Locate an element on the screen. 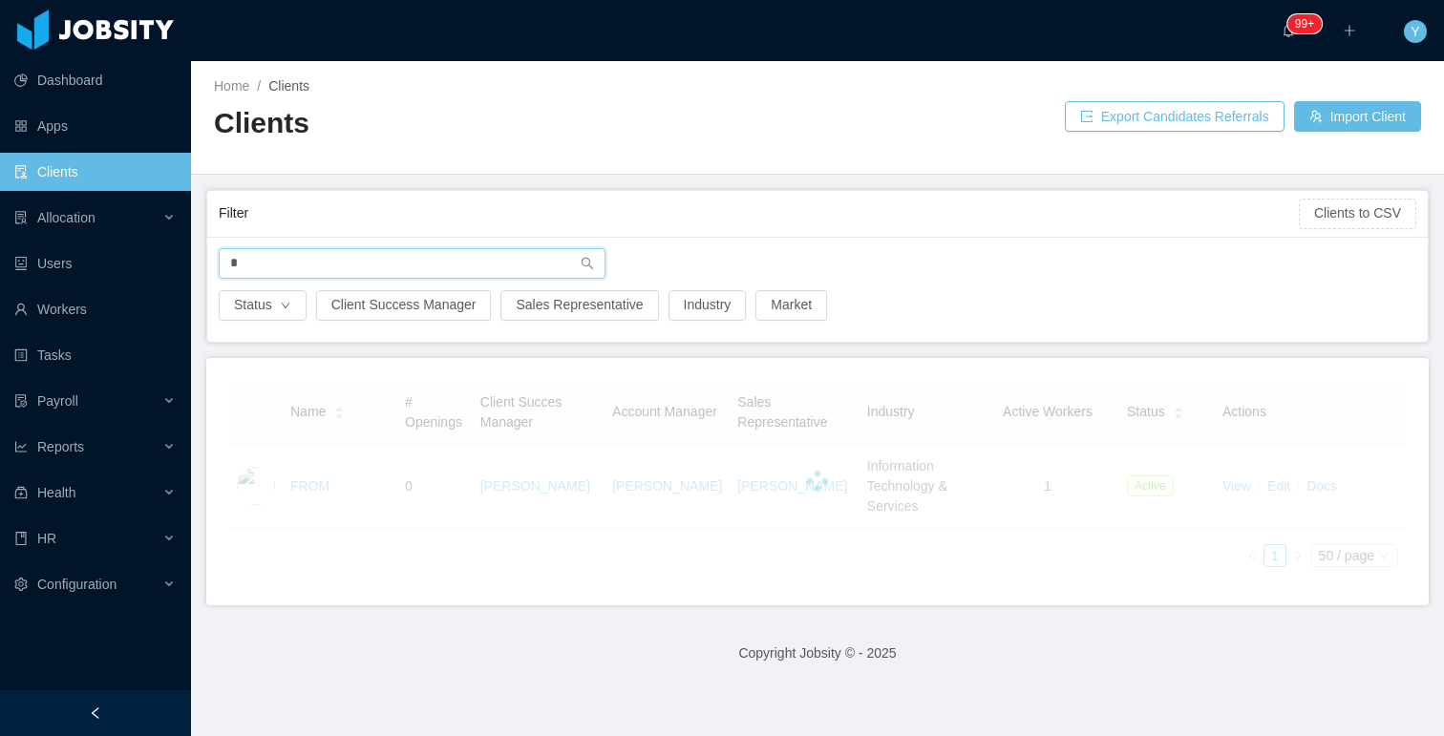 Image resolution: width=1444 pixels, height=736 pixels. i: icon: setting is located at coordinates (21, 584).